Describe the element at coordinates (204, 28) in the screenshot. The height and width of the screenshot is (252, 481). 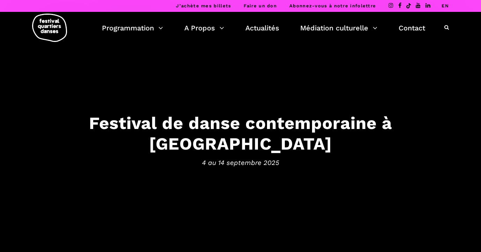
I see `a: A Propos` at that location.